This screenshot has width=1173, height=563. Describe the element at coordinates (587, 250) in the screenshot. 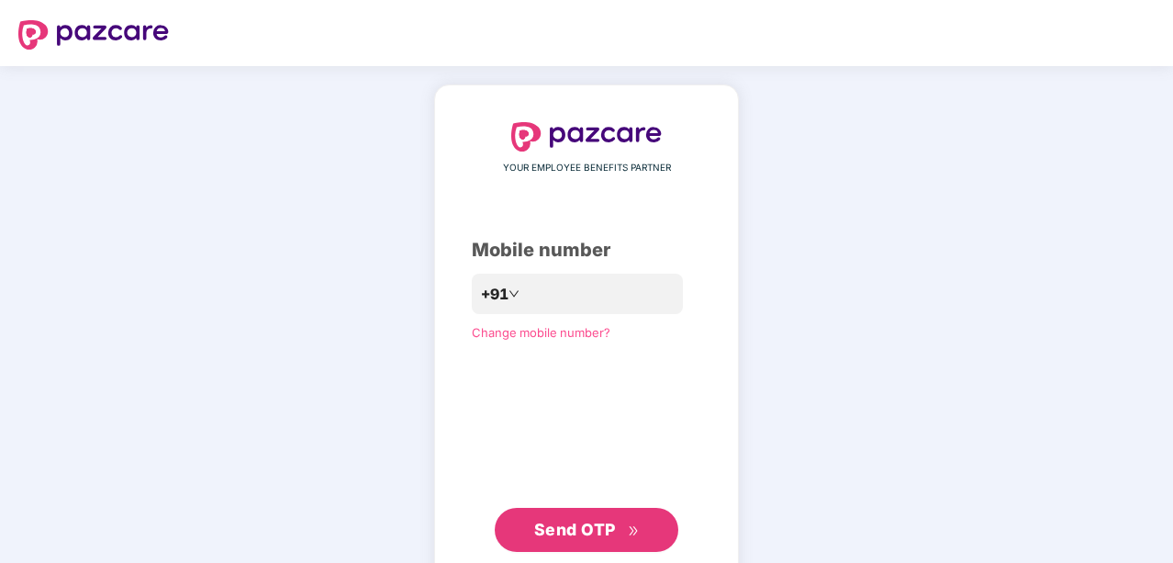

I see `div: Mobile number` at that location.